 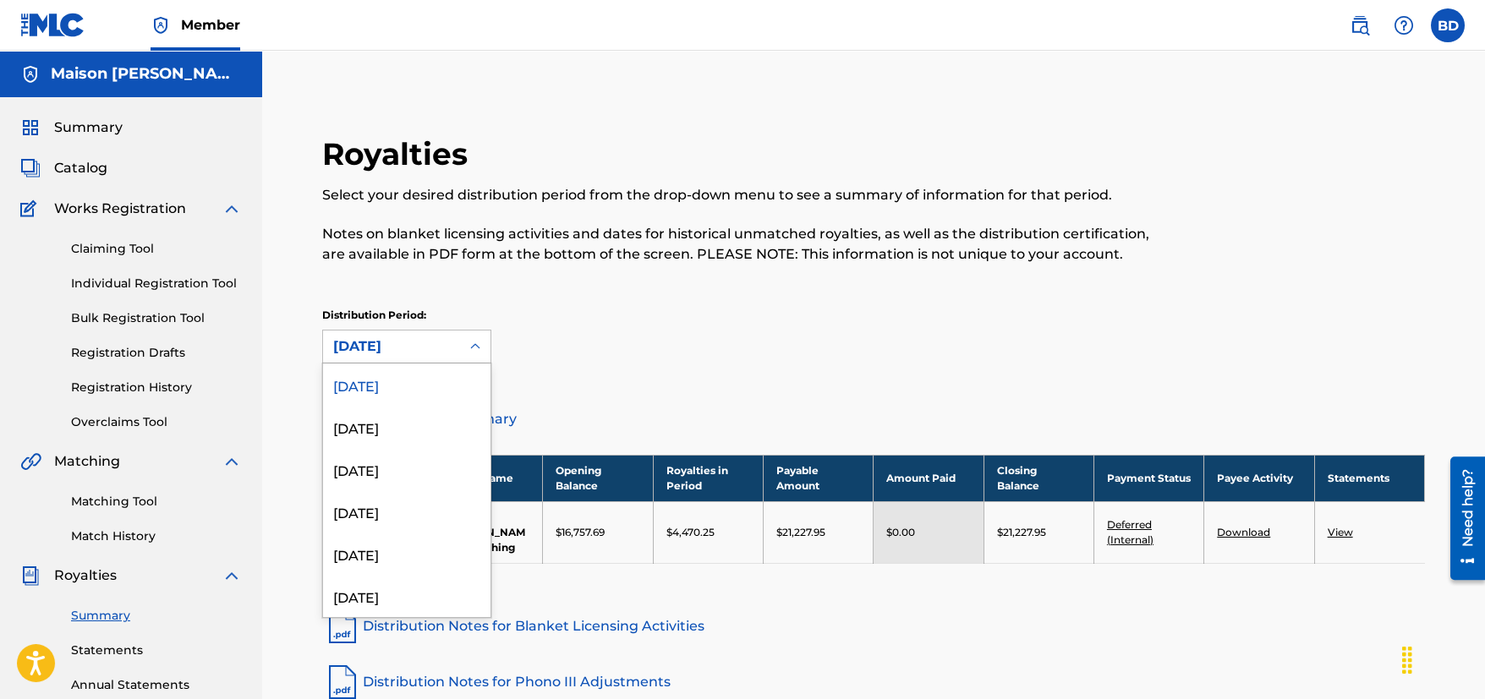 I want to click on th: Statements, so click(x=1369, y=478).